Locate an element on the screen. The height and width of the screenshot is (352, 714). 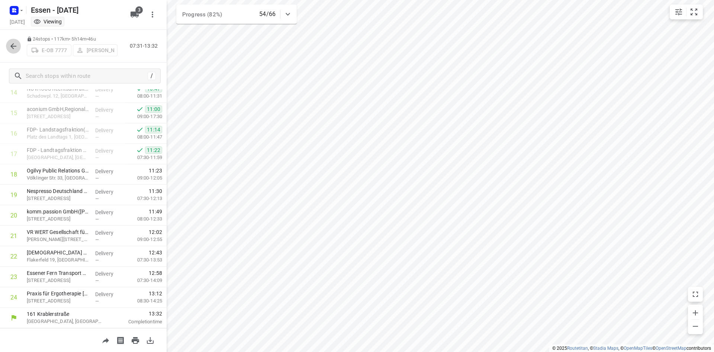
span: 13:32 is located at coordinates (138, 313).